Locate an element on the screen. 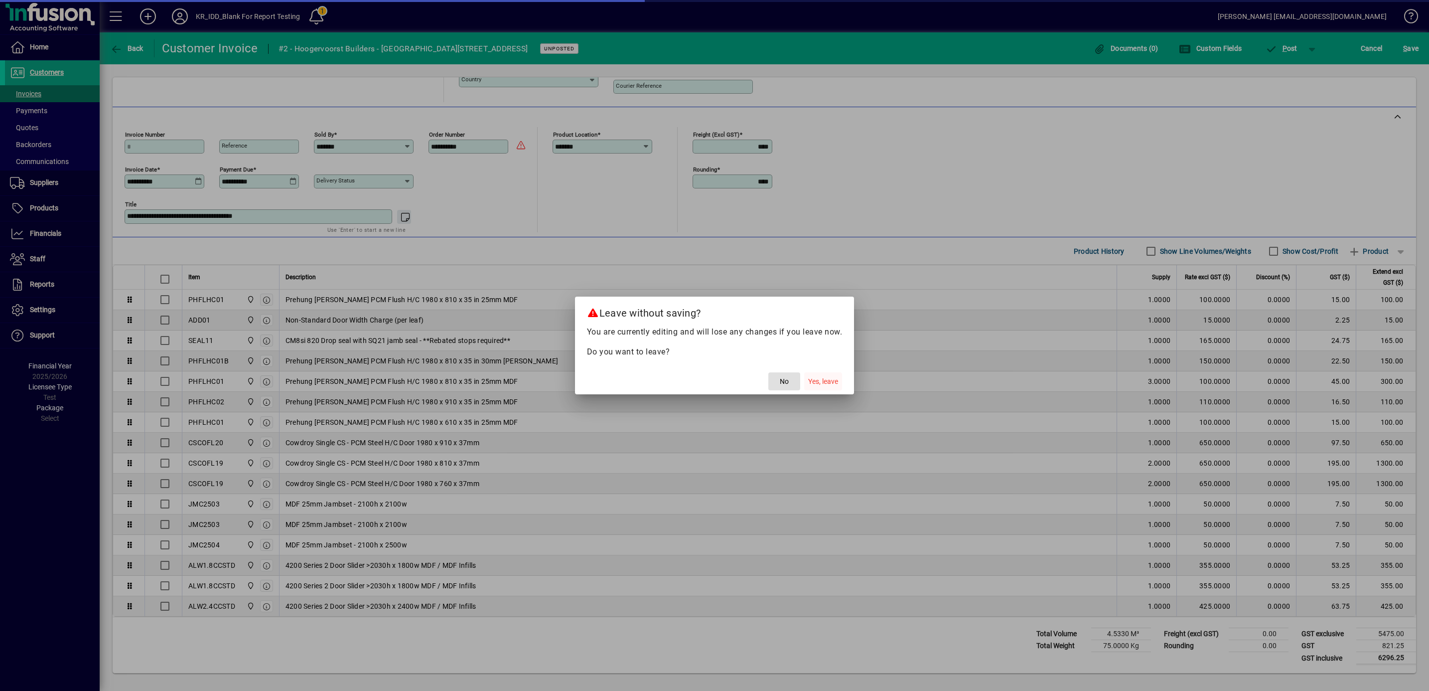 This screenshot has width=1429, height=691. span: Yes, leave is located at coordinates (823, 381).